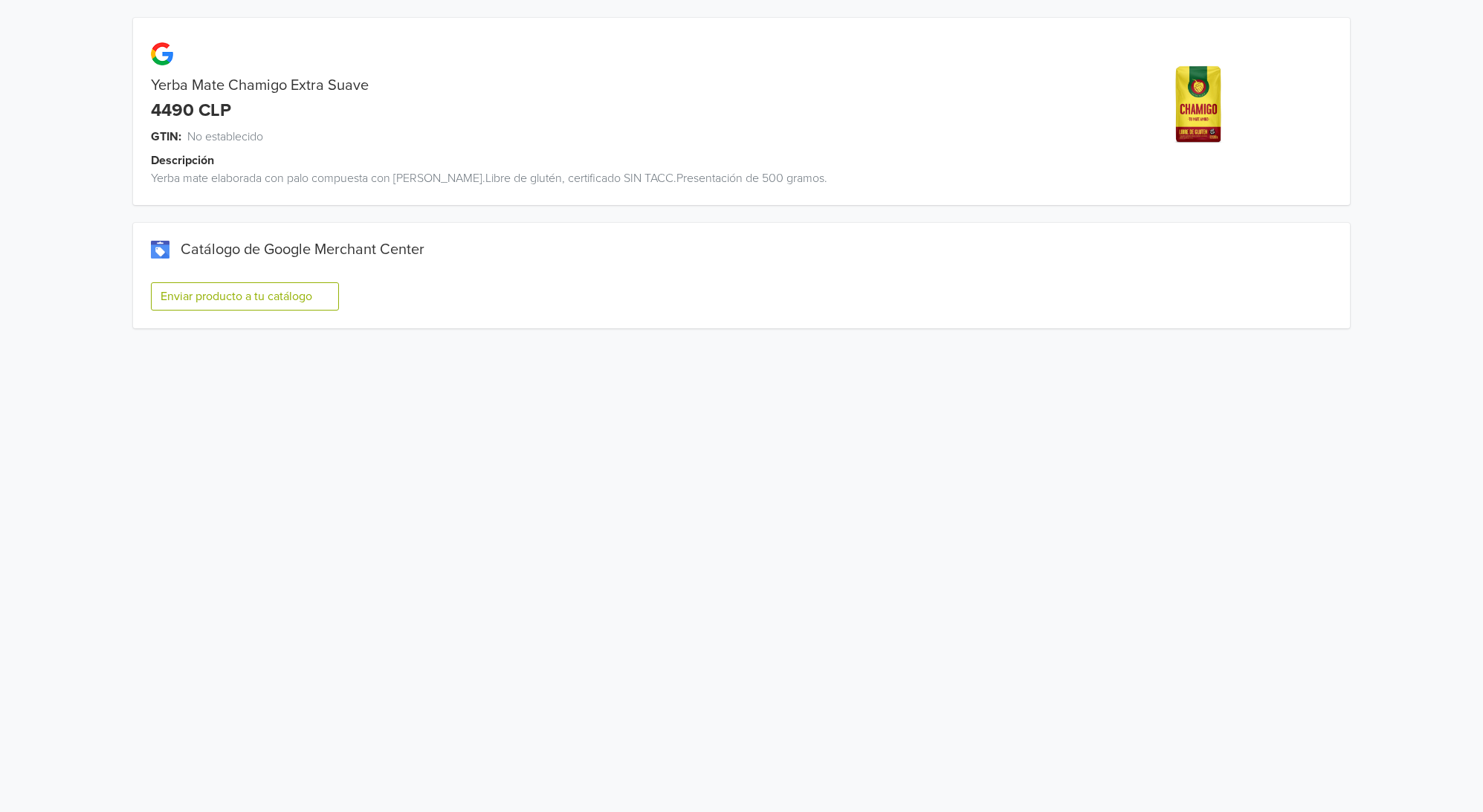 The height and width of the screenshot is (812, 1483). What do you see at coordinates (742, 250) in the screenshot?
I see `div: Catálogo de Google Merchant Center` at bounding box center [742, 250].